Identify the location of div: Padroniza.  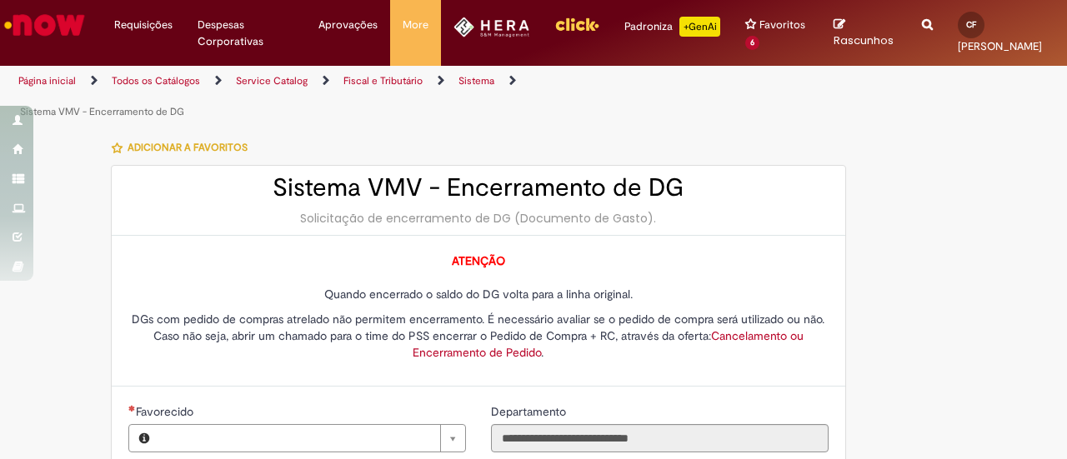
(672, 27).